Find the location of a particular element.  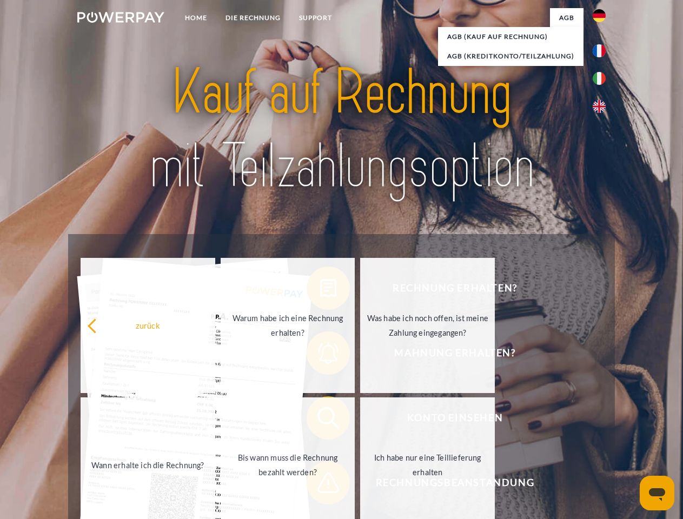

div: zurück is located at coordinates (148, 325).